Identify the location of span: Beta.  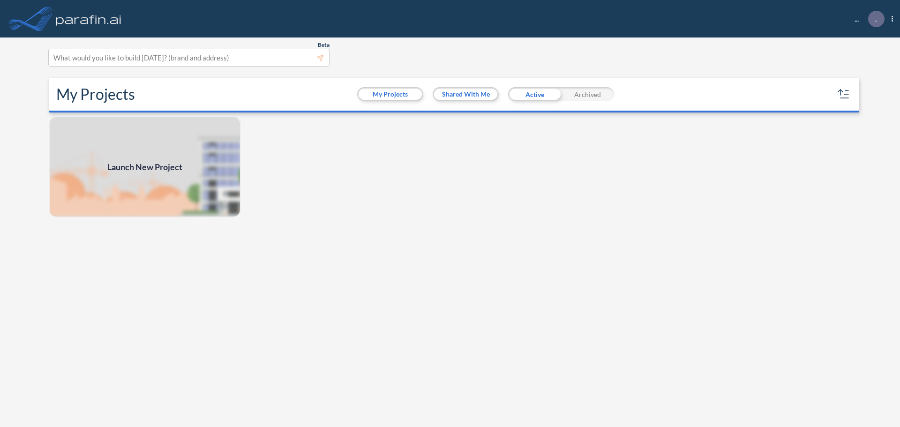
(324, 45).